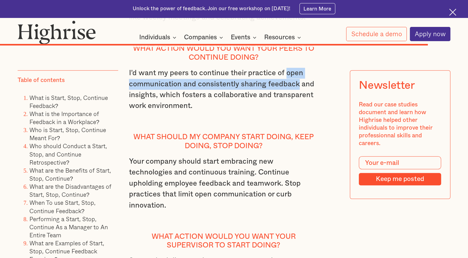 The image size is (468, 258). I want to click on div: Newsletter, so click(387, 85).